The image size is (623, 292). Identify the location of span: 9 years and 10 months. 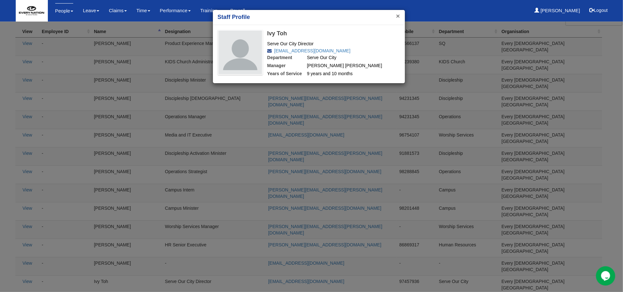
(330, 74).